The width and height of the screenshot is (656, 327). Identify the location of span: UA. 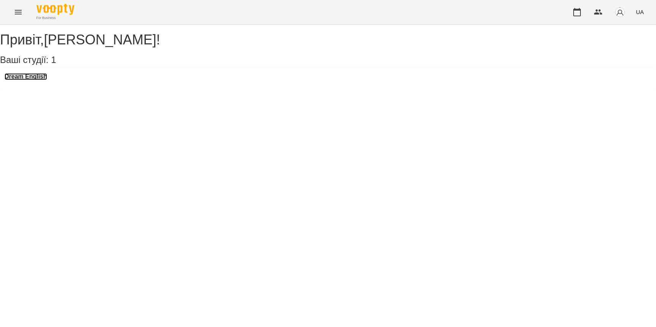
(640, 12).